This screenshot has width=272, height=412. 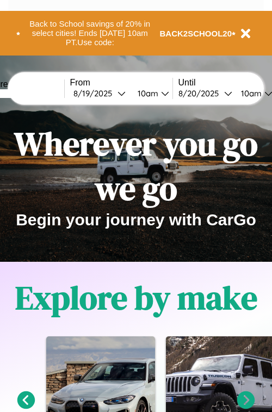 What do you see at coordinates (121, 83) in the screenshot?
I see `label: From` at bounding box center [121, 83].